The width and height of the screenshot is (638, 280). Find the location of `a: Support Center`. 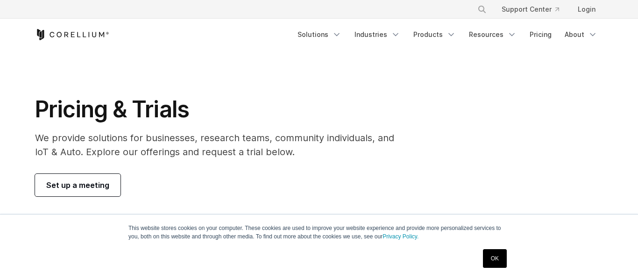

a: Support Center is located at coordinates (530, 9).